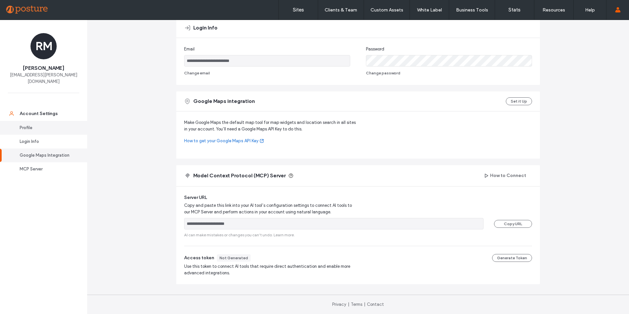 Image resolution: width=629 pixels, height=314 pixels. What do you see at coordinates (339, 304) in the screenshot?
I see `a: Privacy` at bounding box center [339, 304].